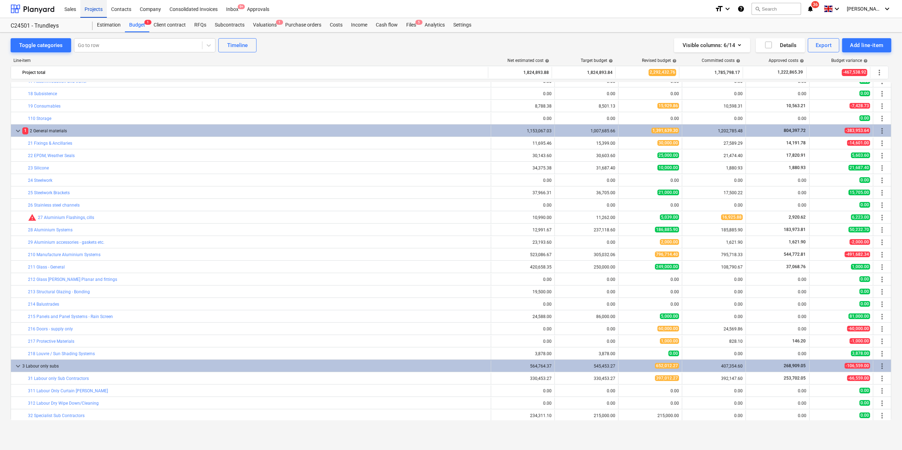 This screenshot has width=902, height=450. Describe the element at coordinates (387, 25) in the screenshot. I see `a: Cash flow` at that location.